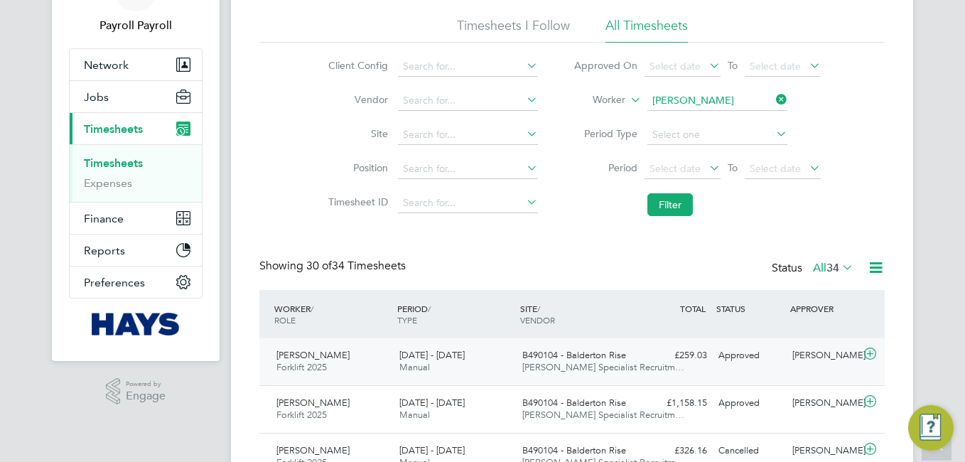 The image size is (965, 462). I want to click on a: Go to home page, so click(136, 324).